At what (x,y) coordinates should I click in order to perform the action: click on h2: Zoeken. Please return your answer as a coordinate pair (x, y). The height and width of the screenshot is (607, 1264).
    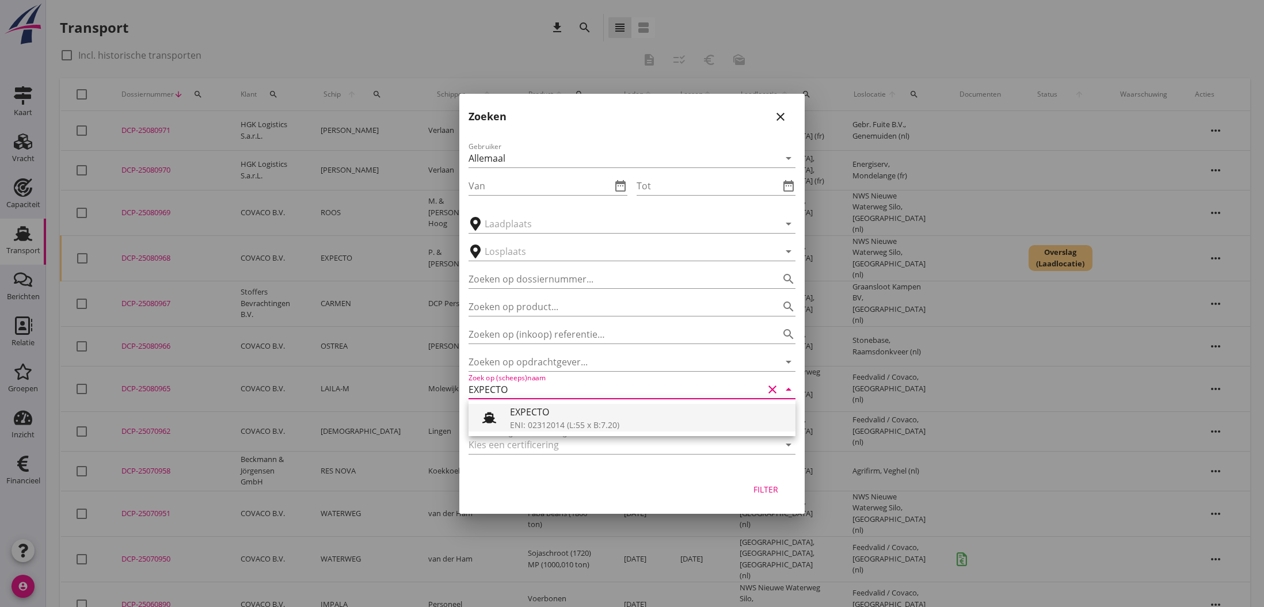
    Looking at the image, I should click on (487, 116).